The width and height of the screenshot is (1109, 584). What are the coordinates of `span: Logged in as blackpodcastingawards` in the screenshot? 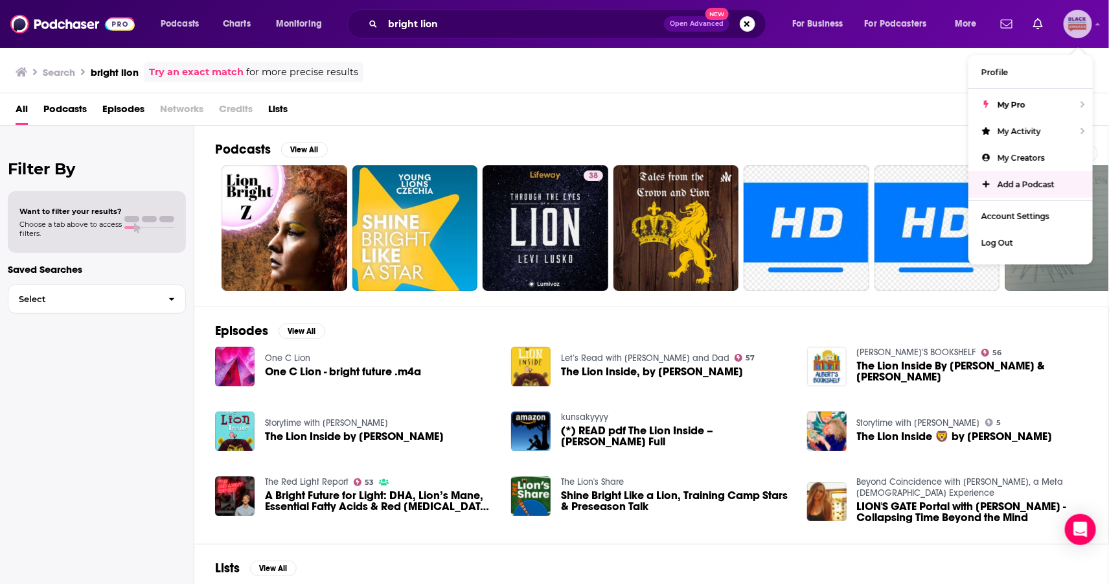 It's located at (1078, 24).